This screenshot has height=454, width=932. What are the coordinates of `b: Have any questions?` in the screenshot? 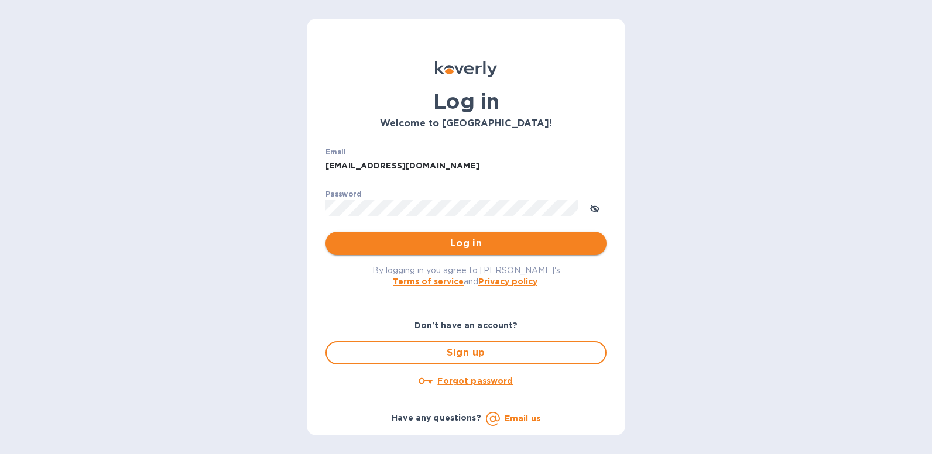 It's located at (436, 418).